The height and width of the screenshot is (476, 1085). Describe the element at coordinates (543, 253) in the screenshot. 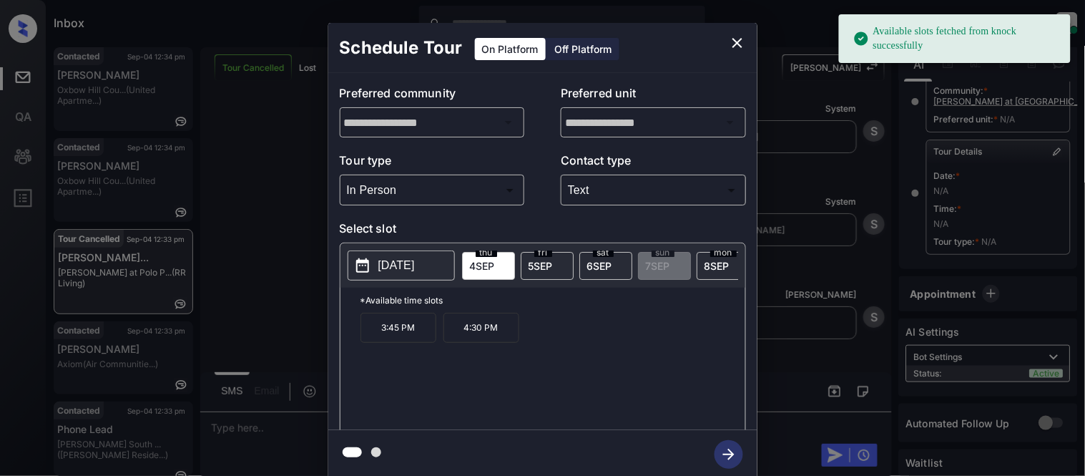

I see `span: fri` at that location.